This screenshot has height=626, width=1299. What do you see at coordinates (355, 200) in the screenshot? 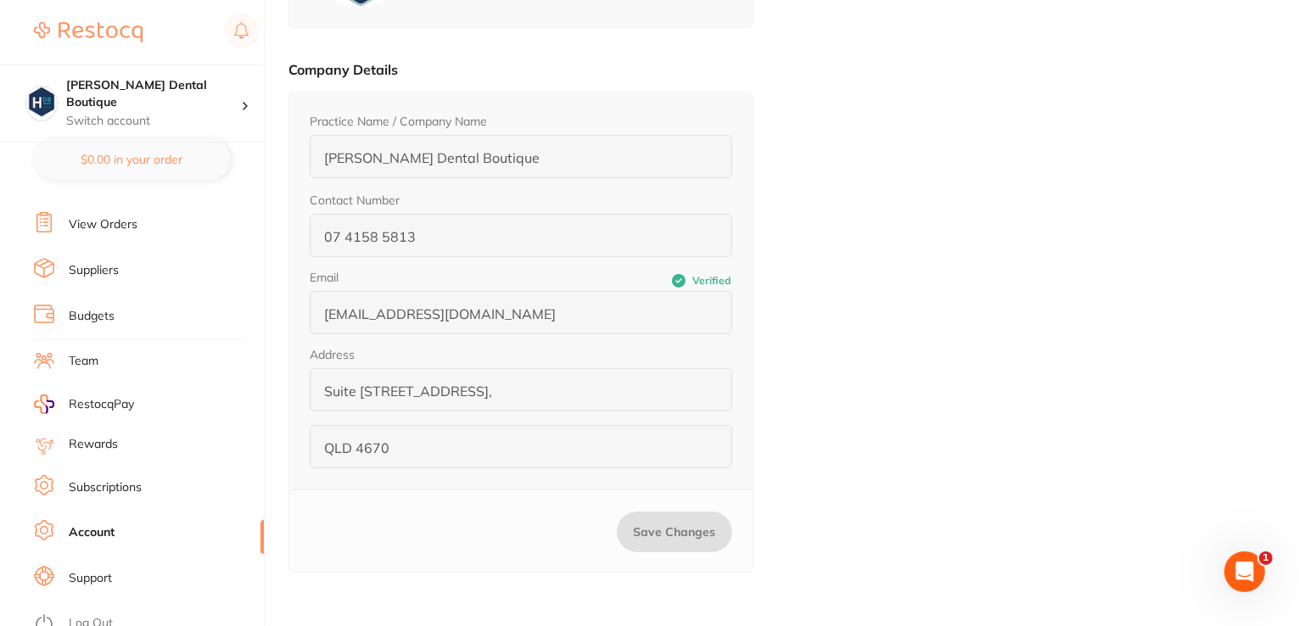
I see `label: Contact Number` at bounding box center [355, 200].